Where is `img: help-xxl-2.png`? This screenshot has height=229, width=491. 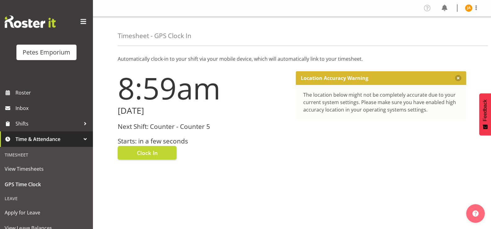
img: help-xxl-2.png is located at coordinates (476, 213).